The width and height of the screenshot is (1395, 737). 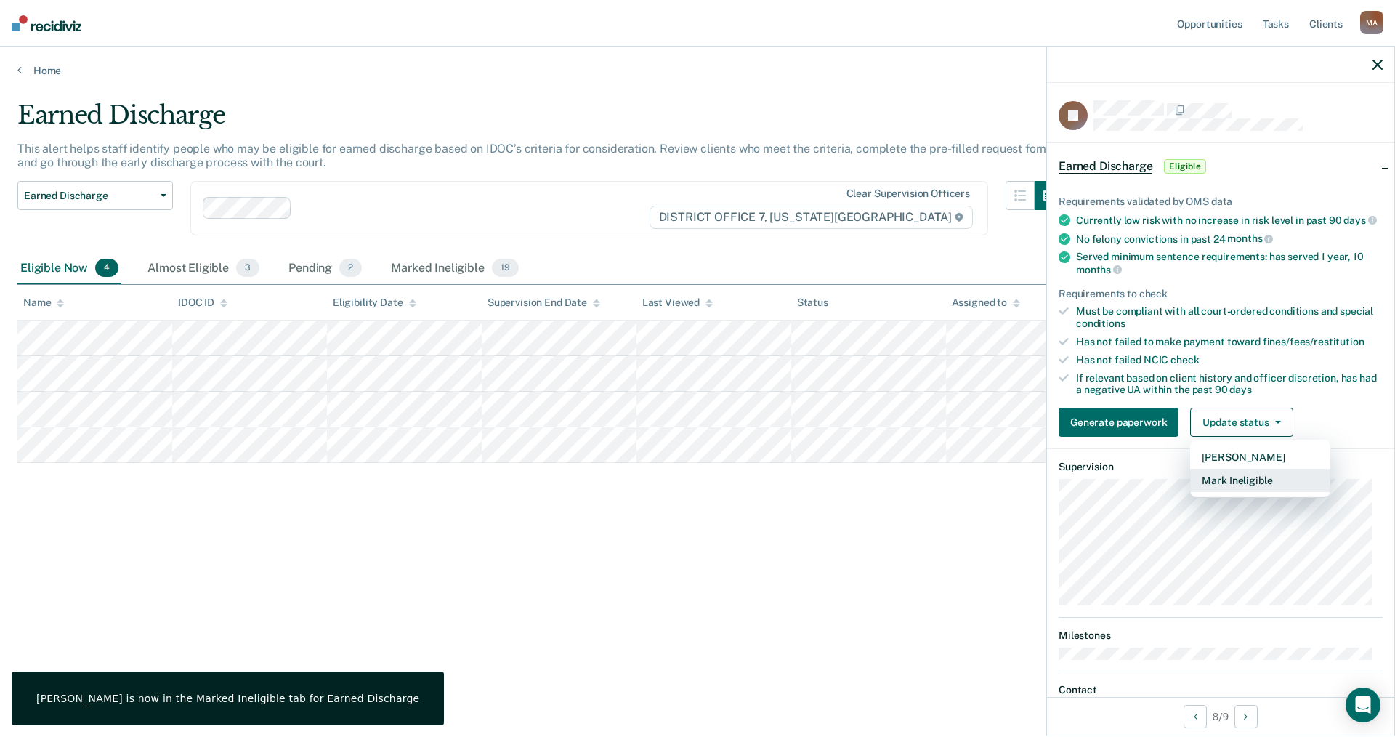 I want to click on div: Assigned to, so click(x=986, y=302).